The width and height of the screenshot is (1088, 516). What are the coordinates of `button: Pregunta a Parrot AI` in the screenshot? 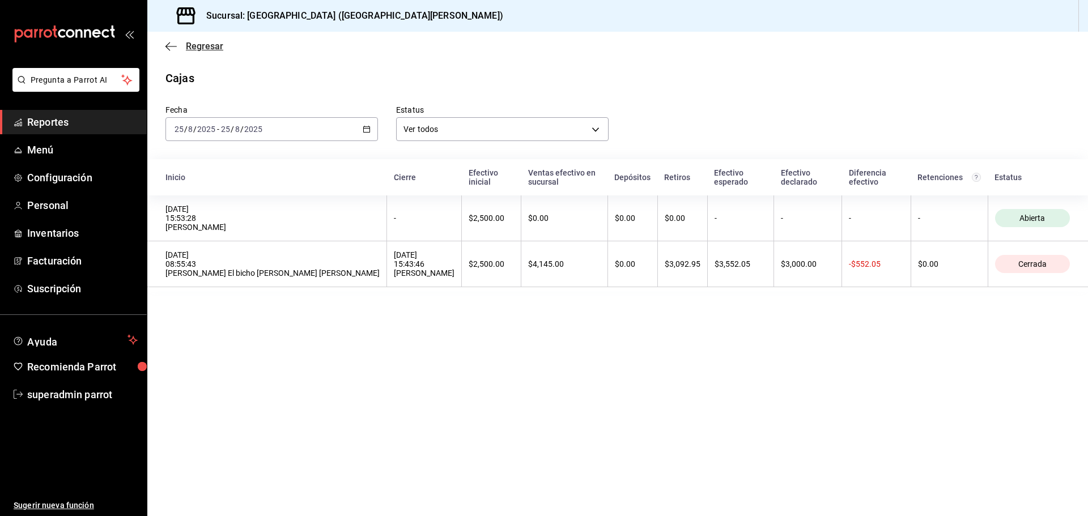 It's located at (76, 80).